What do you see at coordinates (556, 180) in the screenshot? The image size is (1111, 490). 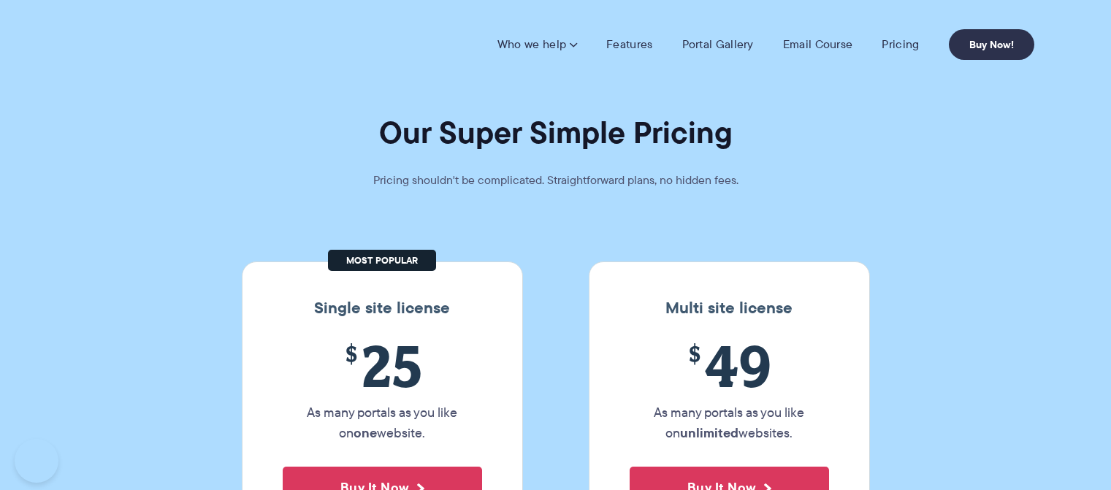 I see `p: Pricing shouldn't be complicated. Straightforward plans, no hidden fees.` at bounding box center [556, 180].